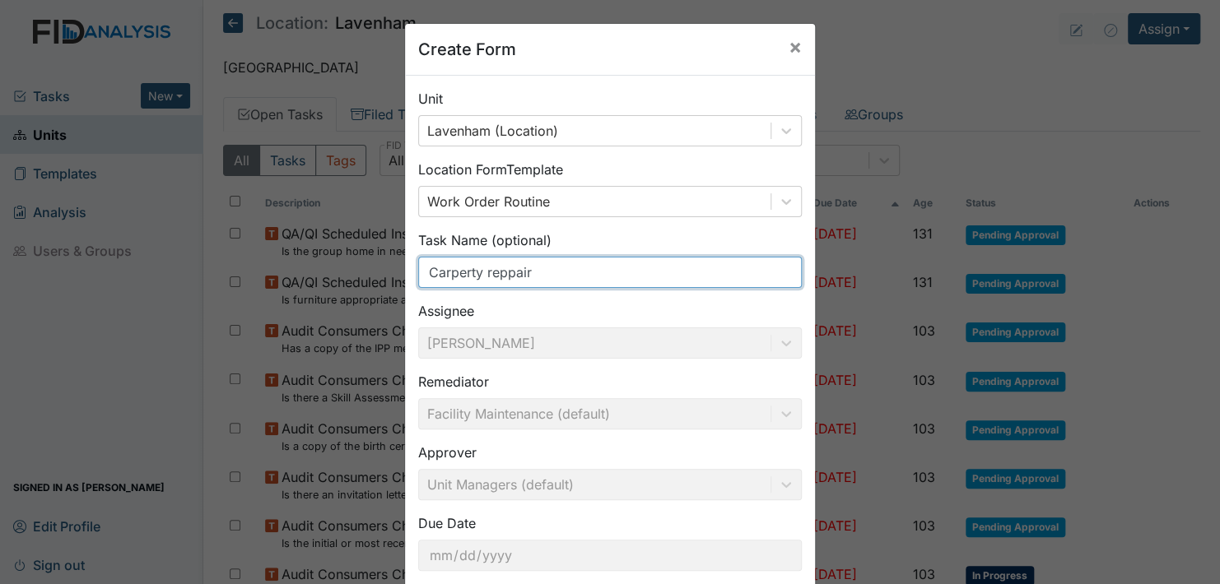 Image resolution: width=1220 pixels, height=584 pixels. What do you see at coordinates (492, 131) in the screenshot?
I see `div: Lavenham (Location)` at bounding box center [492, 131].